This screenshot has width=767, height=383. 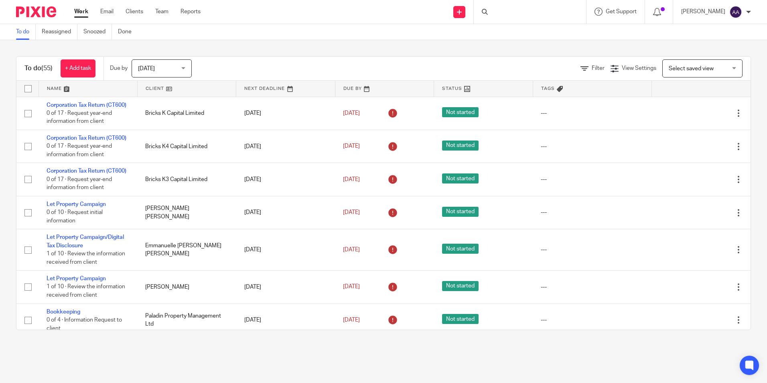 What do you see at coordinates (36, 12) in the screenshot?
I see `img: Pixie` at bounding box center [36, 12].